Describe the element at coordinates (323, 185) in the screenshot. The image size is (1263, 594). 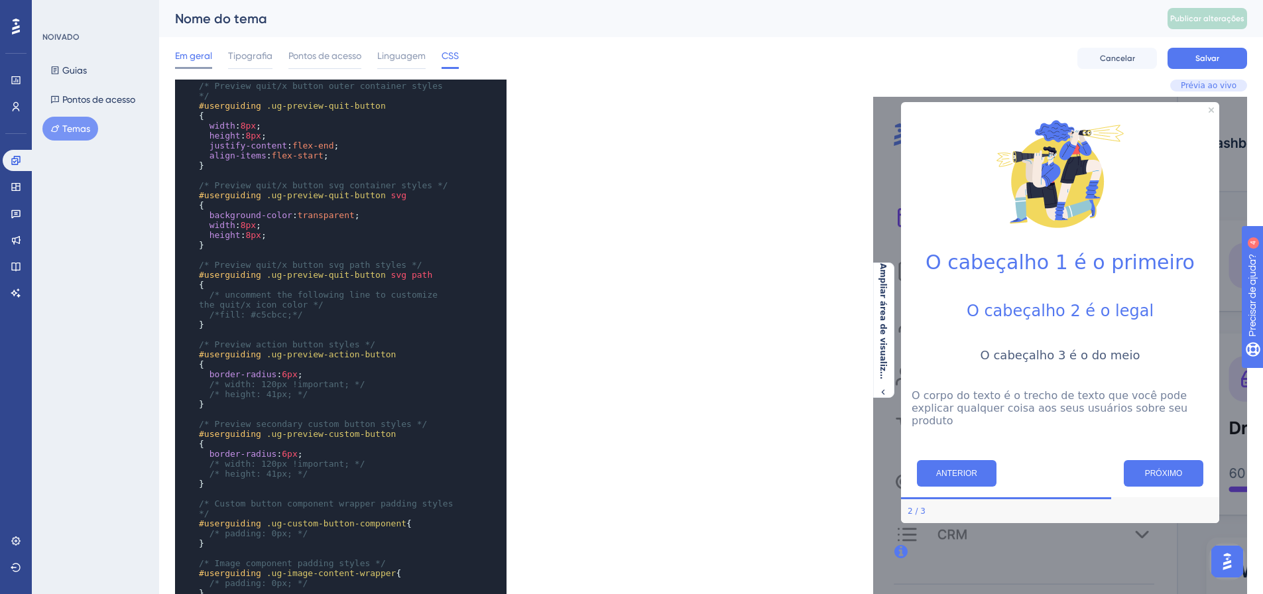
I see `span: /* Preview quit/x button svg container styles */` at that location.